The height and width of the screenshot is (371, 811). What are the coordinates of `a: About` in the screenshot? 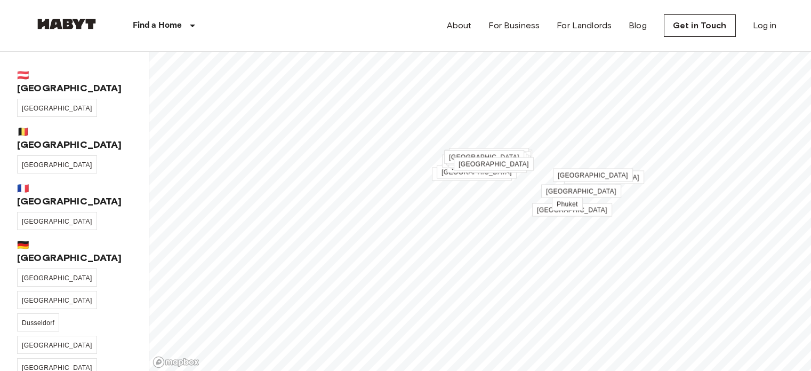 It's located at (459, 26).